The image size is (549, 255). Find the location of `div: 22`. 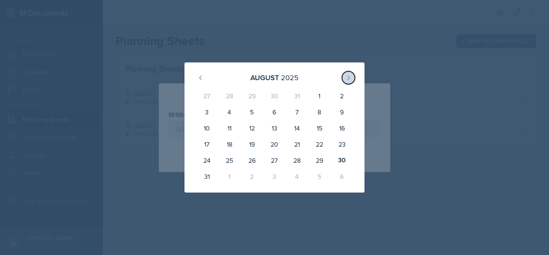

div: 22 is located at coordinates (320, 144).